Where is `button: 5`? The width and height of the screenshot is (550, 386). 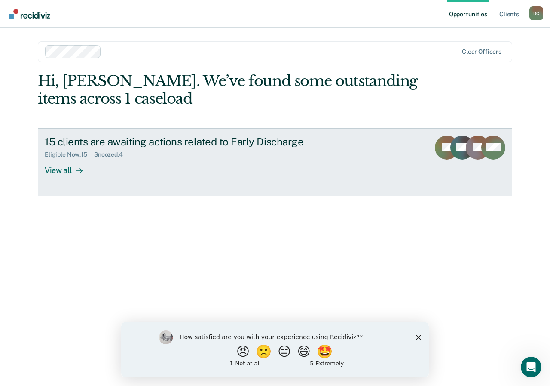 button: 5 is located at coordinates (204, 30).